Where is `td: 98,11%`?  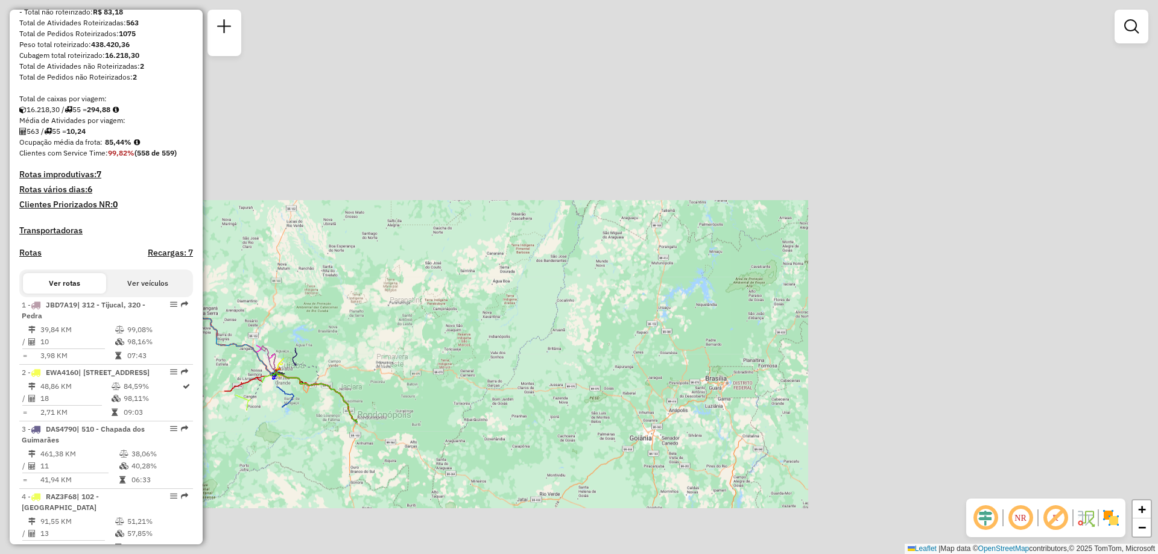 td: 98,11% is located at coordinates (152, 399).